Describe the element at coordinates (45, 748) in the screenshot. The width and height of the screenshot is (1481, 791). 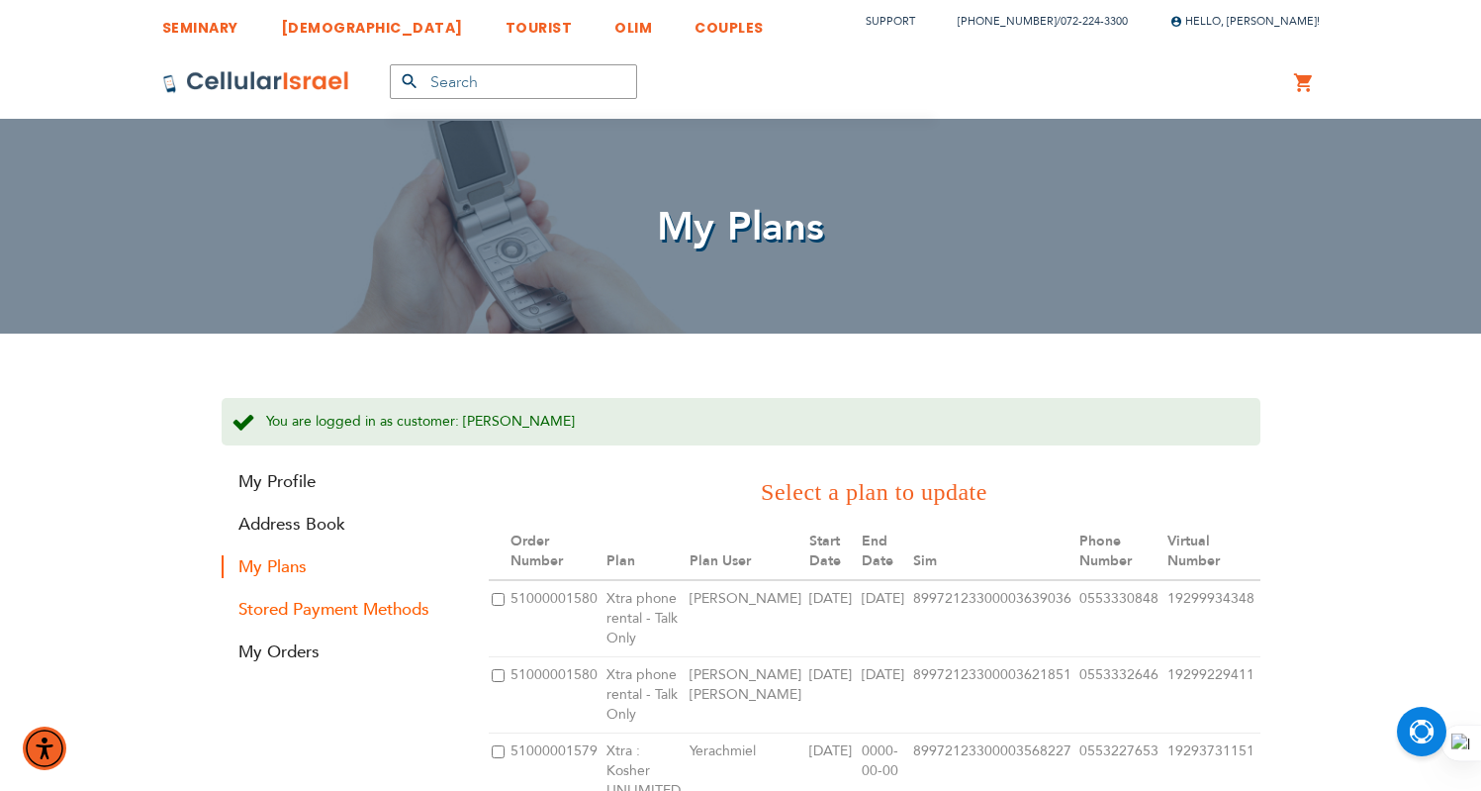
I see `div: Accessibility Menu` at that location.